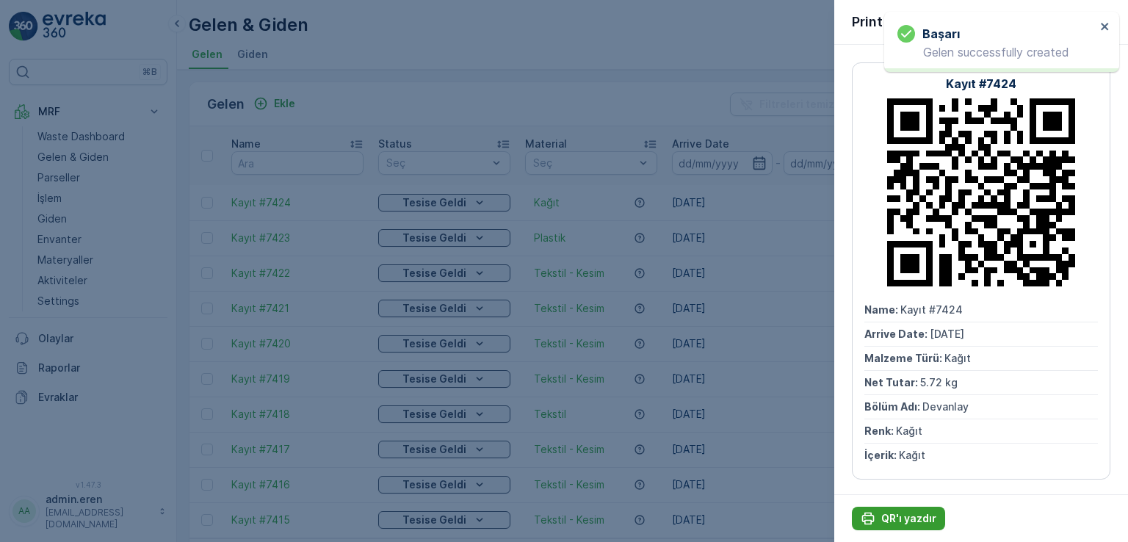 Image resolution: width=1128 pixels, height=542 pixels. I want to click on p: Kayıt #7423, so click(563, 21).